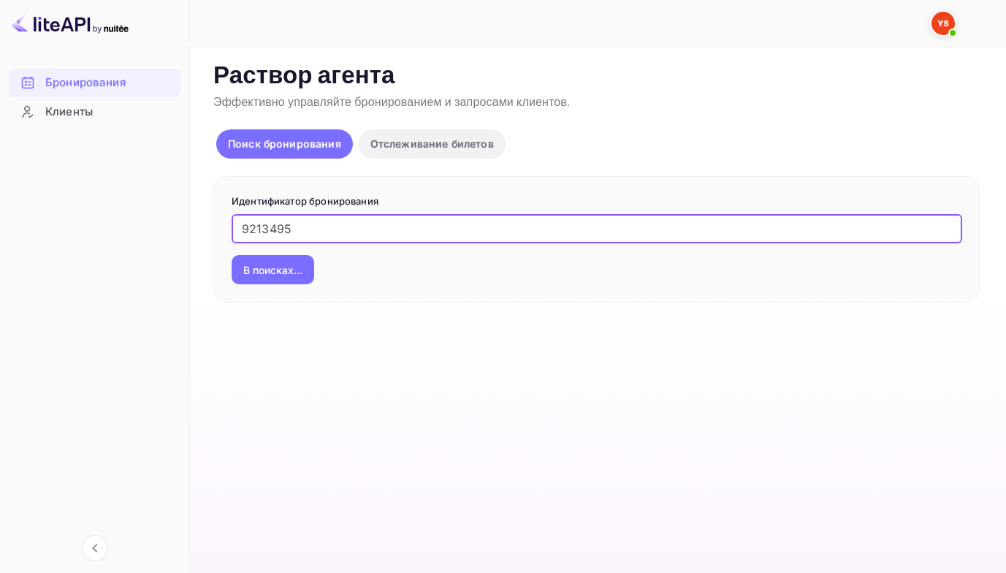 Image resolution: width=1006 pixels, height=573 pixels. What do you see at coordinates (392, 102) in the screenshot?
I see `ya-tr-span: Эффективно управляйте бронированием и запросами клиентов.` at bounding box center [392, 102].